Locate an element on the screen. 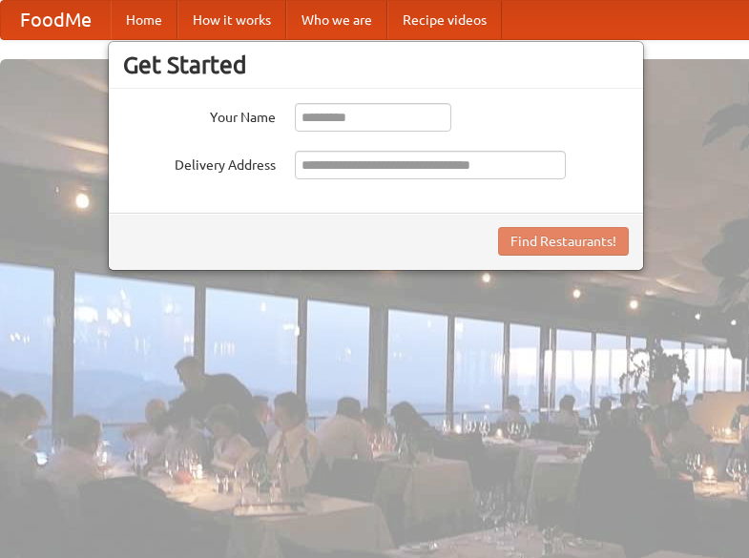 This screenshot has width=749, height=558. button: Find Restaurants! is located at coordinates (563, 241).